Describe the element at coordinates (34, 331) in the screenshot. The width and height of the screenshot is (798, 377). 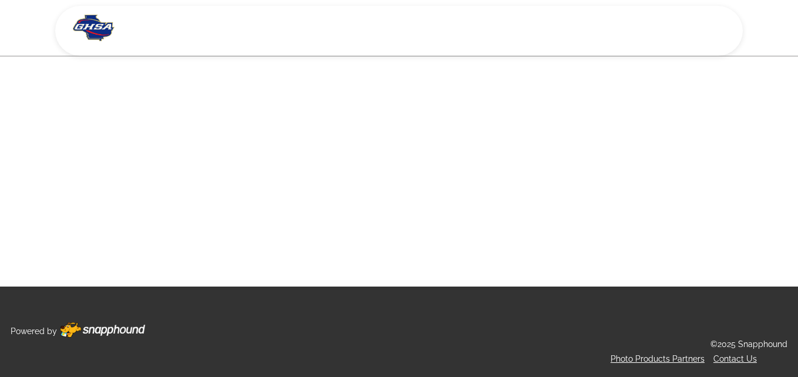
I see `p: Powered by` at that location.